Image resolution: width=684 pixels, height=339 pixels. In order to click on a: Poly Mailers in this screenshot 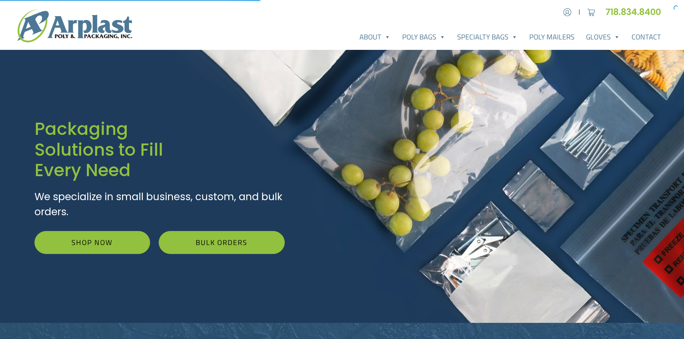, I will do `click(552, 37)`.